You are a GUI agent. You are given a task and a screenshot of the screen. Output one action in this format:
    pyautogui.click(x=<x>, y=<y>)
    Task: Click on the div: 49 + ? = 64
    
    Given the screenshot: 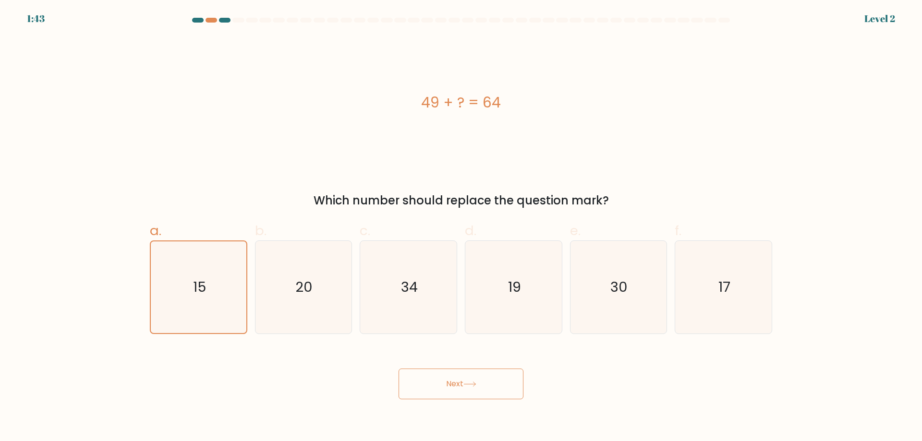 What is the action you would take?
    pyautogui.click(x=461, y=102)
    